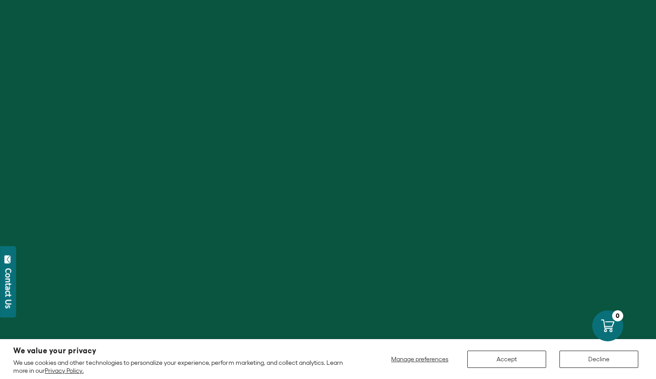 The image size is (656, 379). I want to click on div: Contact Us, so click(8, 288).